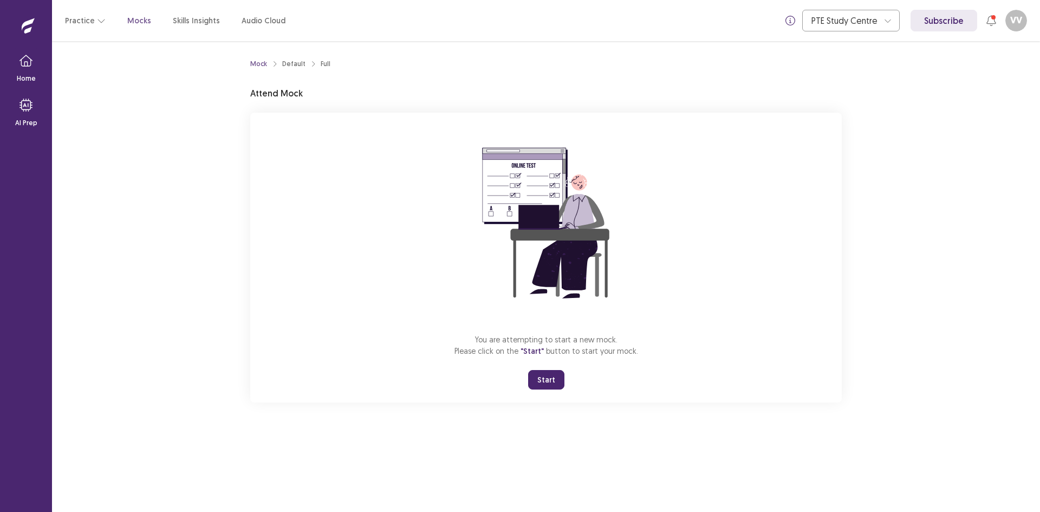 Image resolution: width=1040 pixels, height=512 pixels. Describe the element at coordinates (290, 64) in the screenshot. I see `nav: breadcrumb` at that location.